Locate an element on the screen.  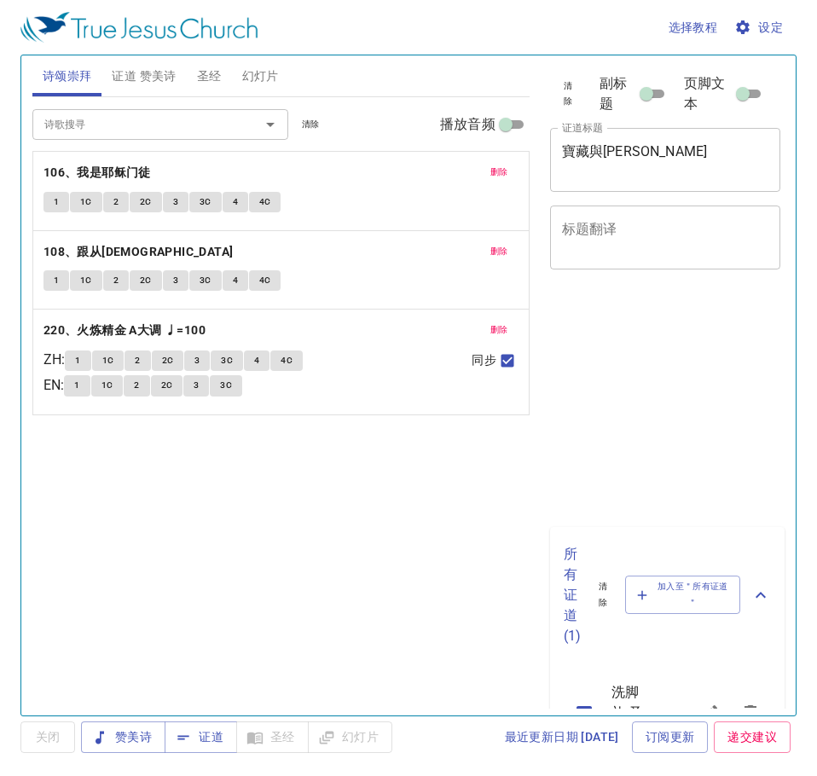
a: 订阅更新 is located at coordinates (670, 737).